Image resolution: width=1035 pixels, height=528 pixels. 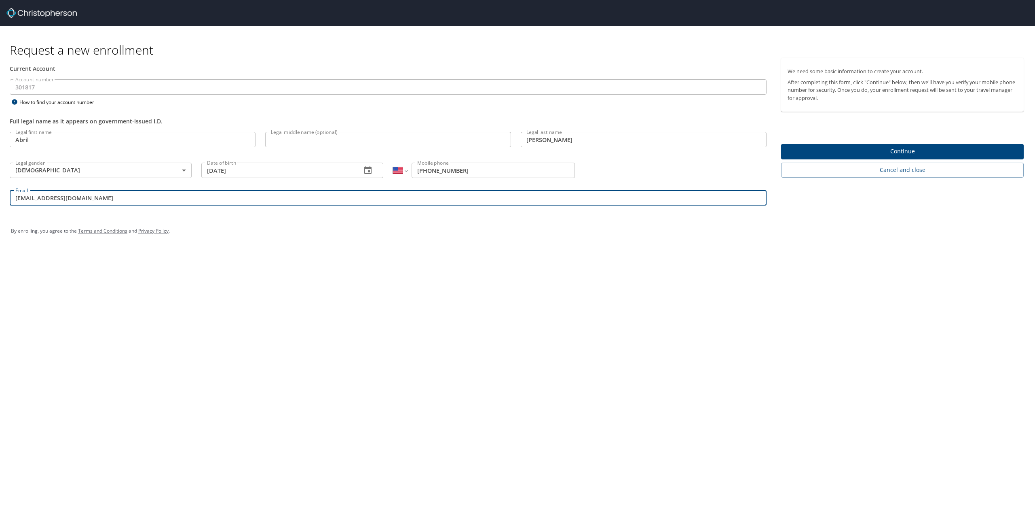 What do you see at coordinates (902, 152) in the screenshot?
I see `button: Continue` at bounding box center [902, 152].